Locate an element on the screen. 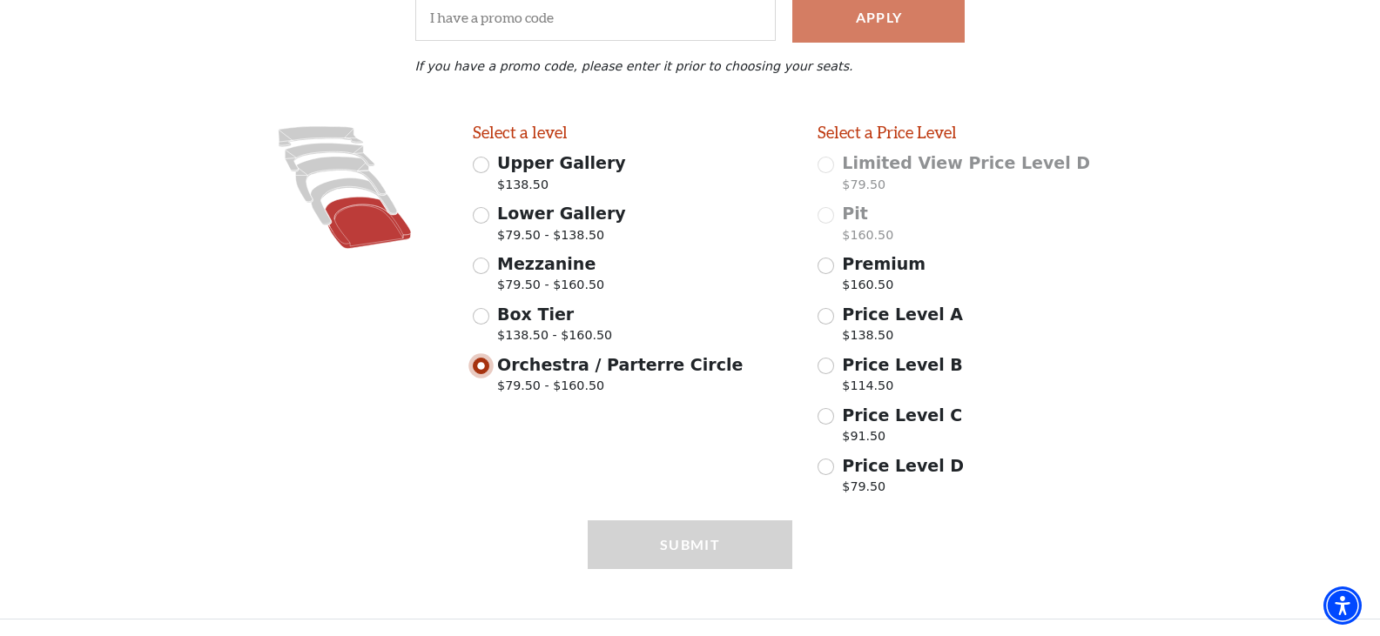 The image size is (1380, 636). p: $91.50 is located at coordinates (902, 439).